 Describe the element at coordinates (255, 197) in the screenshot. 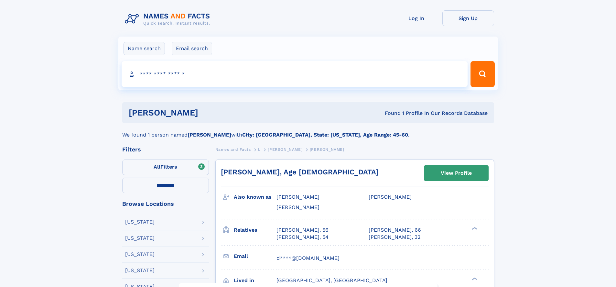

I see `h3: Also known as` at that location.